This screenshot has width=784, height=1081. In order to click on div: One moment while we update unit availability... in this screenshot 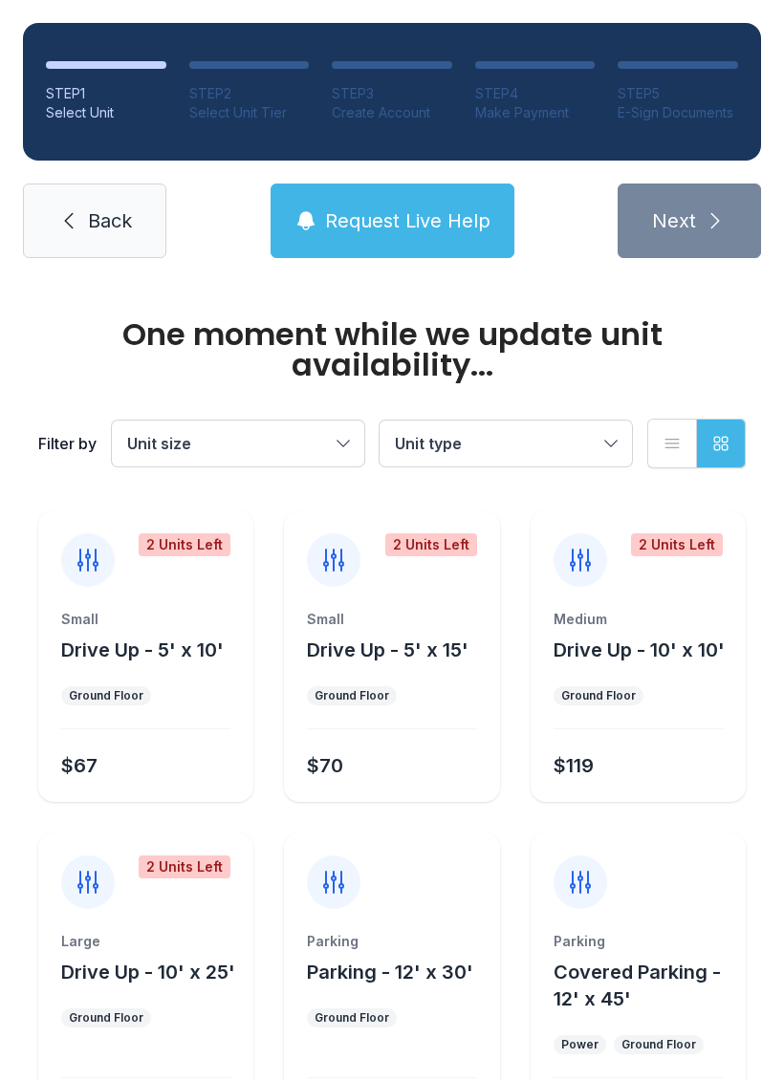, I will do `click(392, 350)`.